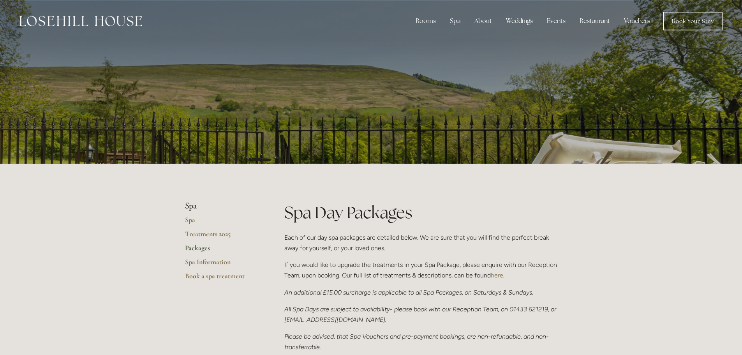 The image size is (742, 355). I want to click on p: Each of our day spa packages are detailed below. We are sure that you will find the perfect break..., so click(421, 243).